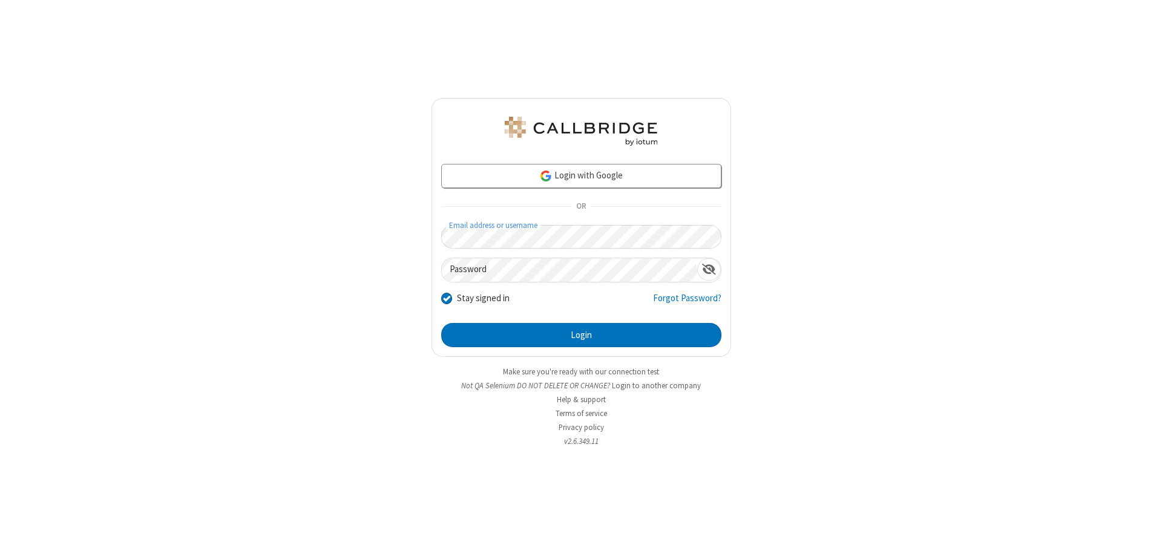 The height and width of the screenshot is (554, 1162). What do you see at coordinates (569, 270) in the screenshot?
I see `input: Password` at bounding box center [569, 270].